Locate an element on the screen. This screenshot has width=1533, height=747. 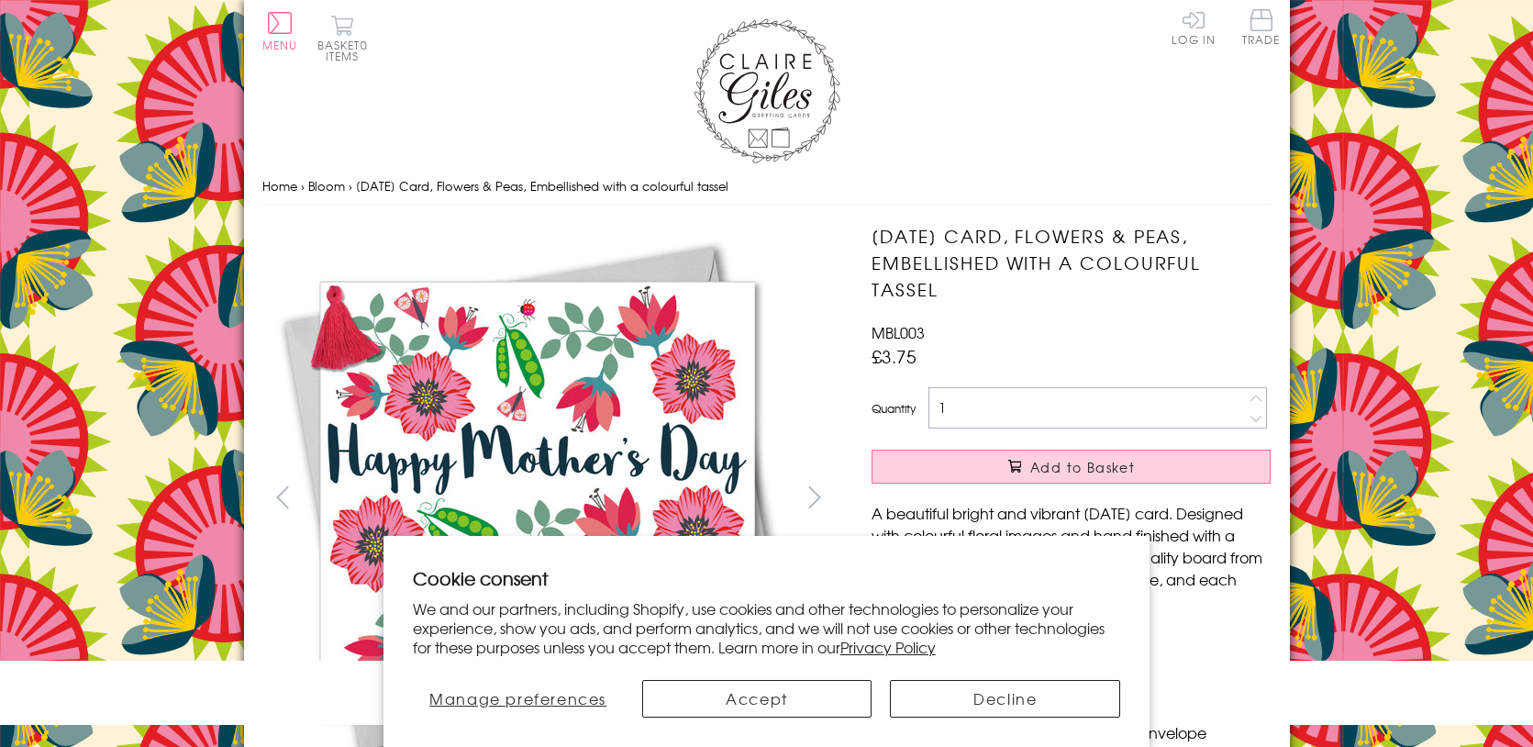
h2: Cookie consent is located at coordinates (767, 578).